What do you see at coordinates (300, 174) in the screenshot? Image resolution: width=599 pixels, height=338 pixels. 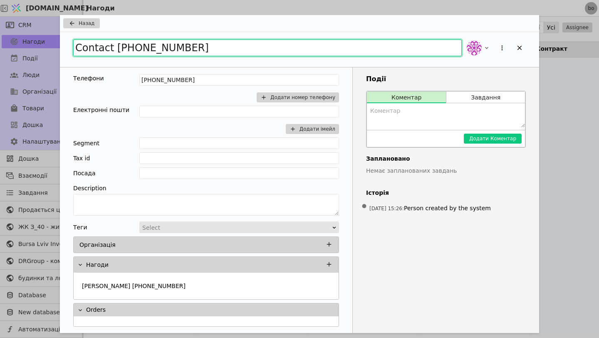 I see `div: Add Opportunity` at bounding box center [300, 174].